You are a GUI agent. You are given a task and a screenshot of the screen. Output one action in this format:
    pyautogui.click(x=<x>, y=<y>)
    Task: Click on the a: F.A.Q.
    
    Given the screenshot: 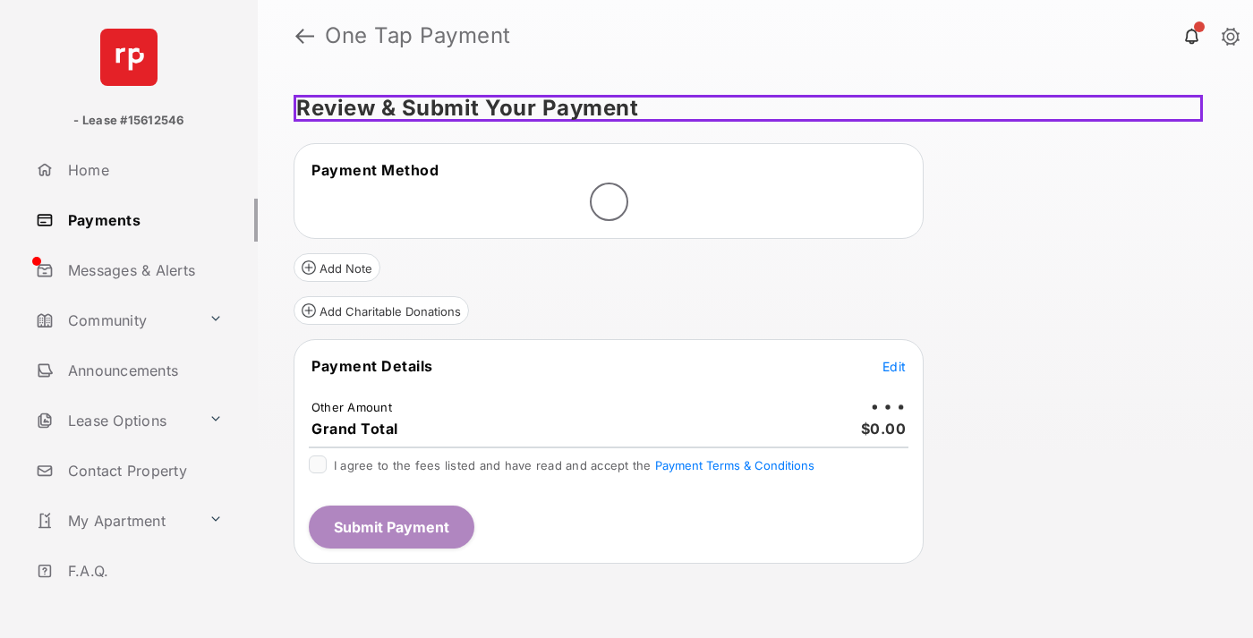 What is the action you would take?
    pyautogui.click(x=143, y=571)
    